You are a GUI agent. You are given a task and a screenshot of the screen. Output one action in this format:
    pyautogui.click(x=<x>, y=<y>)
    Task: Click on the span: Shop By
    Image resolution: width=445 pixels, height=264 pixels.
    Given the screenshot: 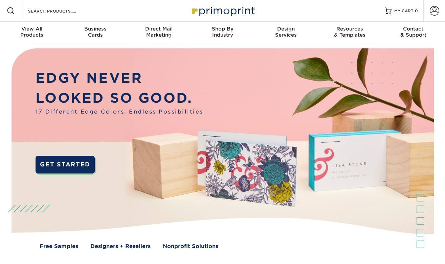 What is the action you would take?
    pyautogui.click(x=223, y=29)
    